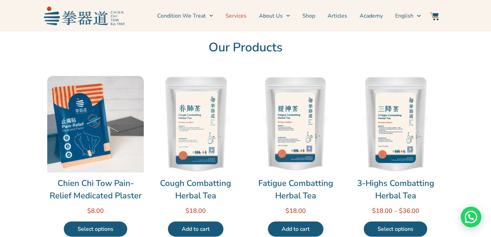 This screenshot has width=491, height=237. What do you see at coordinates (395, 124) in the screenshot?
I see `img: 3-Highs Combatting Herbal Tea` at bounding box center [395, 124].